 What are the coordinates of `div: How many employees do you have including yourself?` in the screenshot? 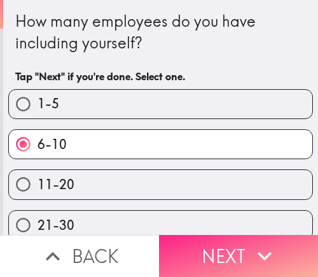 It's located at (160, 32).